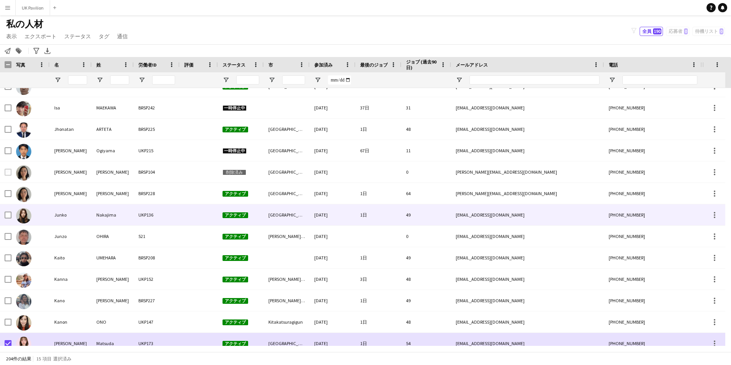  Describe the element at coordinates (24, 258) in the screenshot. I see `img: Kaito UMEHARA` at that location.